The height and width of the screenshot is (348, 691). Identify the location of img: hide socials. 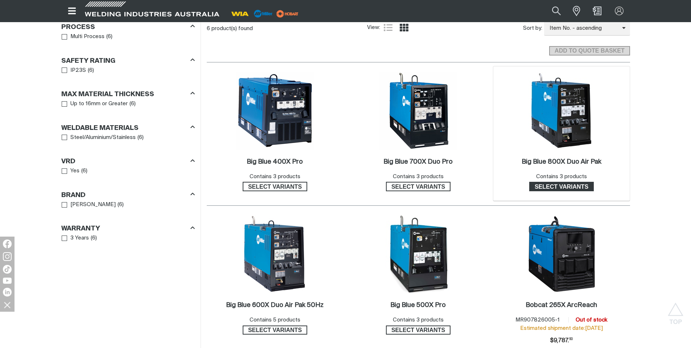
(7, 305).